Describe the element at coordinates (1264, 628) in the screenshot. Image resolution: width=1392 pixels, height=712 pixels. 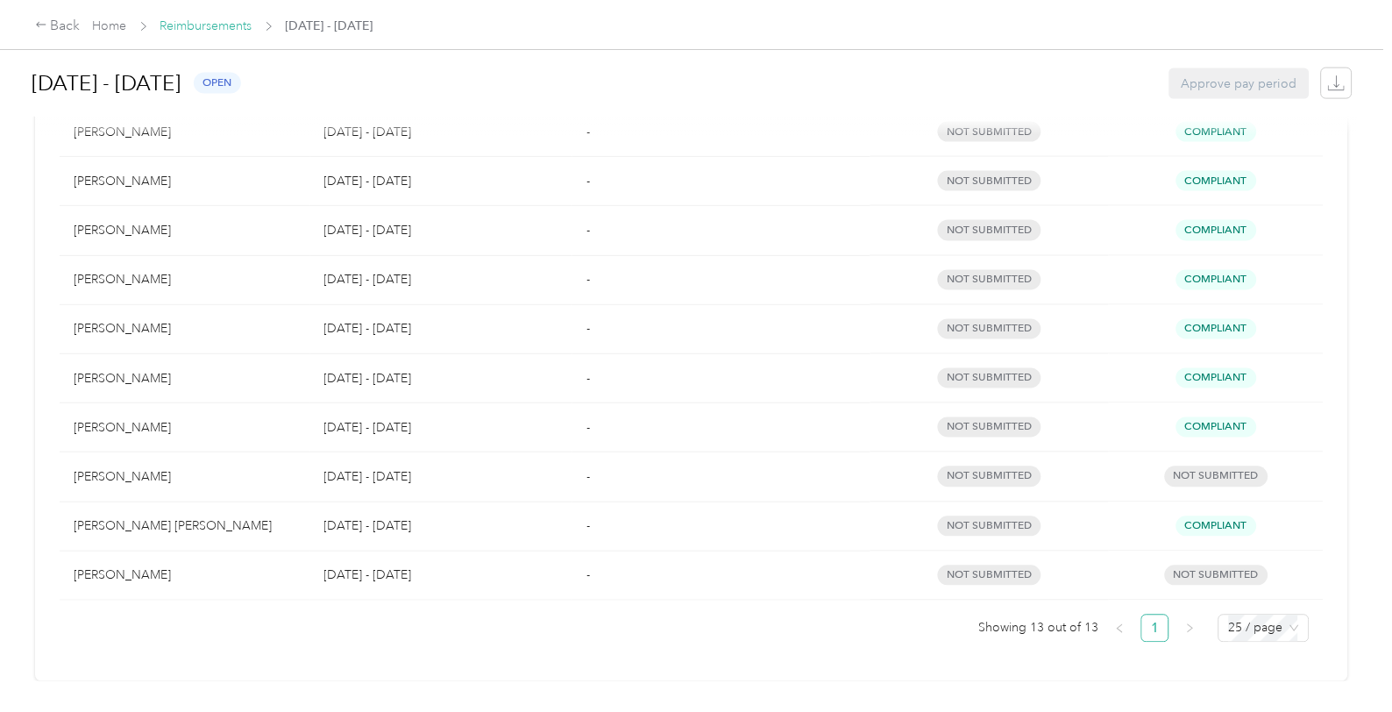
I see `span: 25 / page` at that location.